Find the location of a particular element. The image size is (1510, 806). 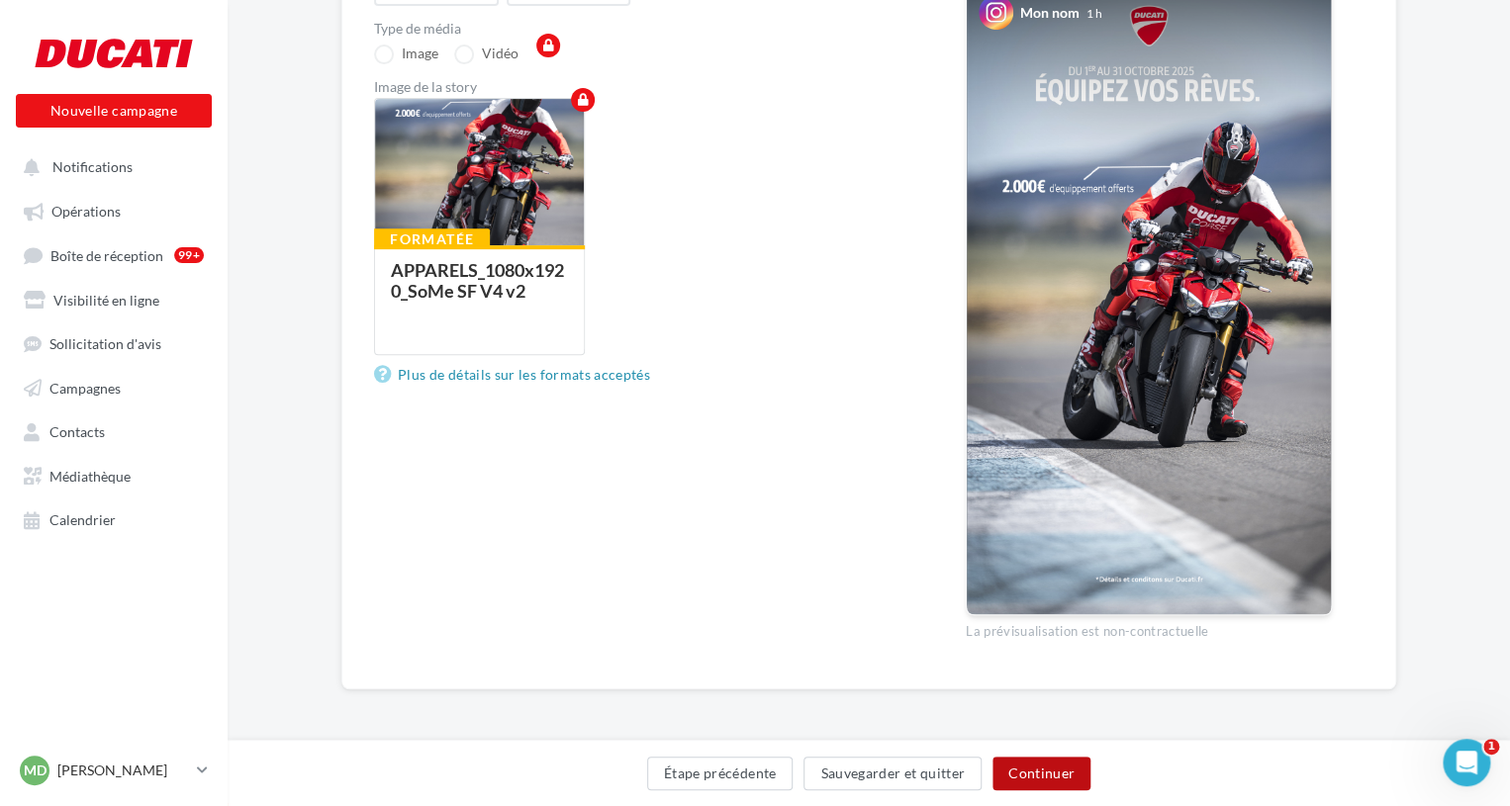

span: Notifications is located at coordinates (92, 166).